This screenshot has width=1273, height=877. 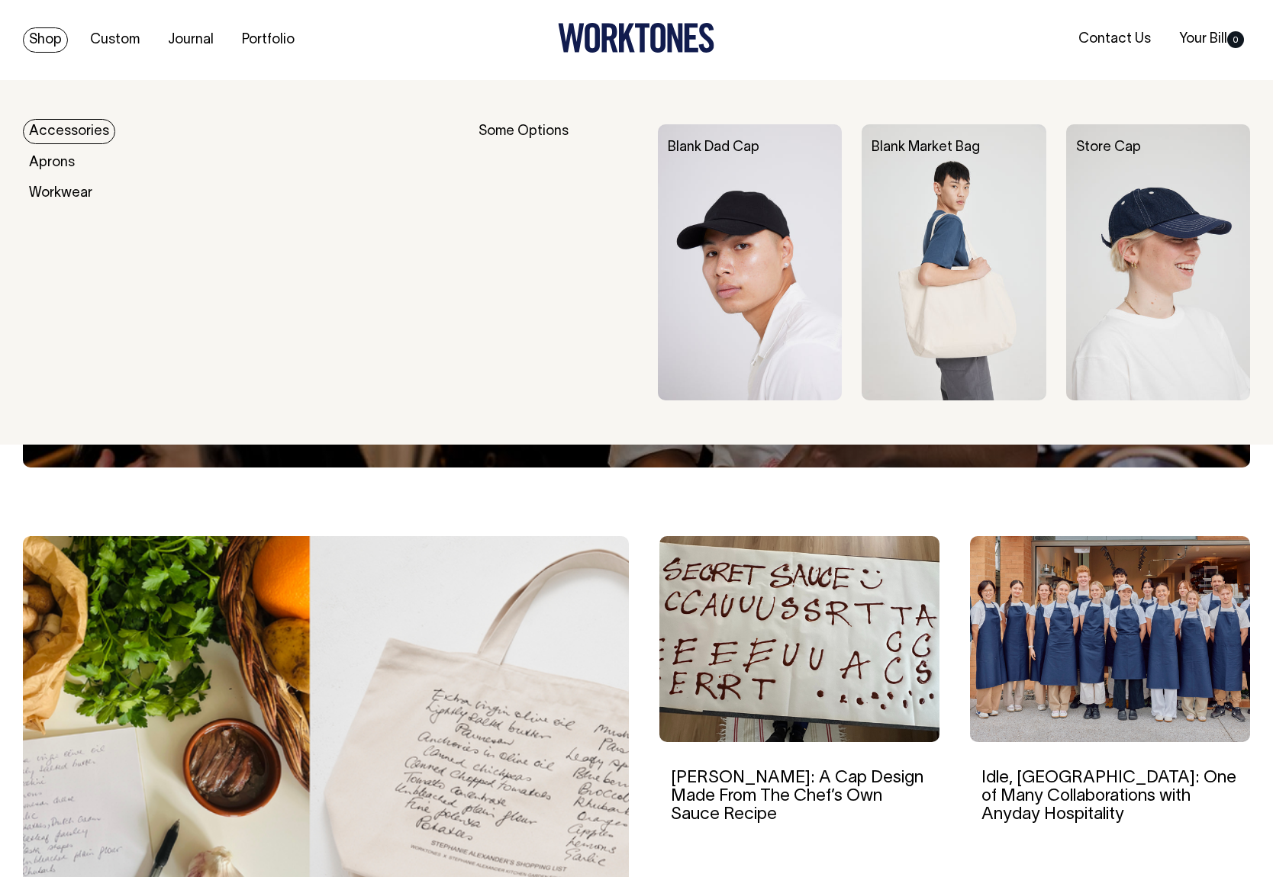 What do you see at coordinates (1235, 40) in the screenshot?
I see `span: 0` at bounding box center [1235, 40].